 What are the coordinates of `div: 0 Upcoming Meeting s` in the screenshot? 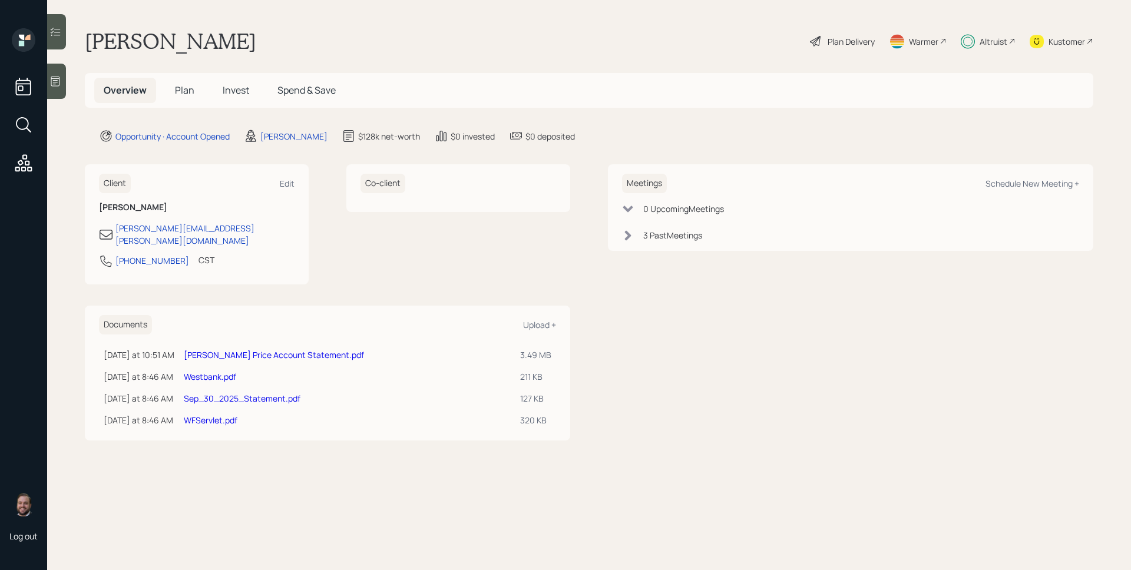 It's located at (683, 208).